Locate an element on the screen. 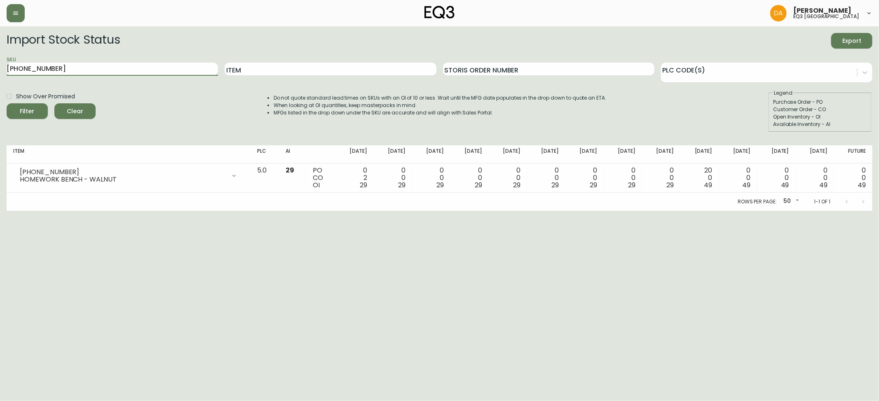 Image resolution: width=879 pixels, height=401 pixels. div: PO CO is located at coordinates (321, 178).